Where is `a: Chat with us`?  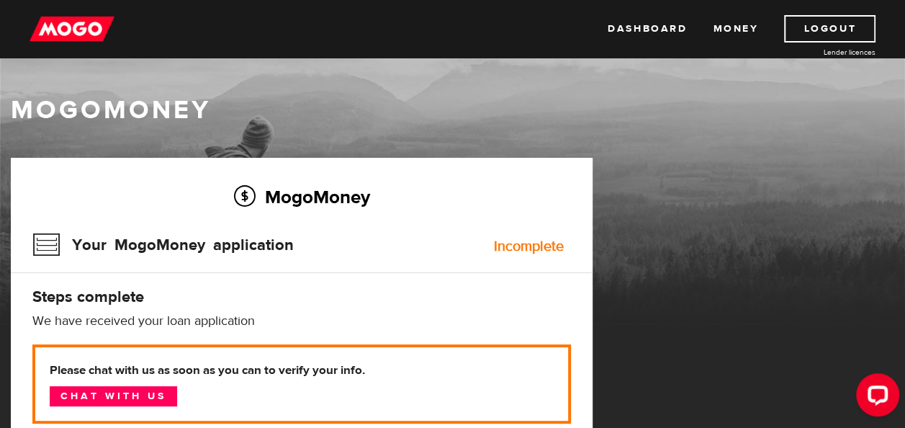 a: Chat with us is located at coordinates (113, 396).